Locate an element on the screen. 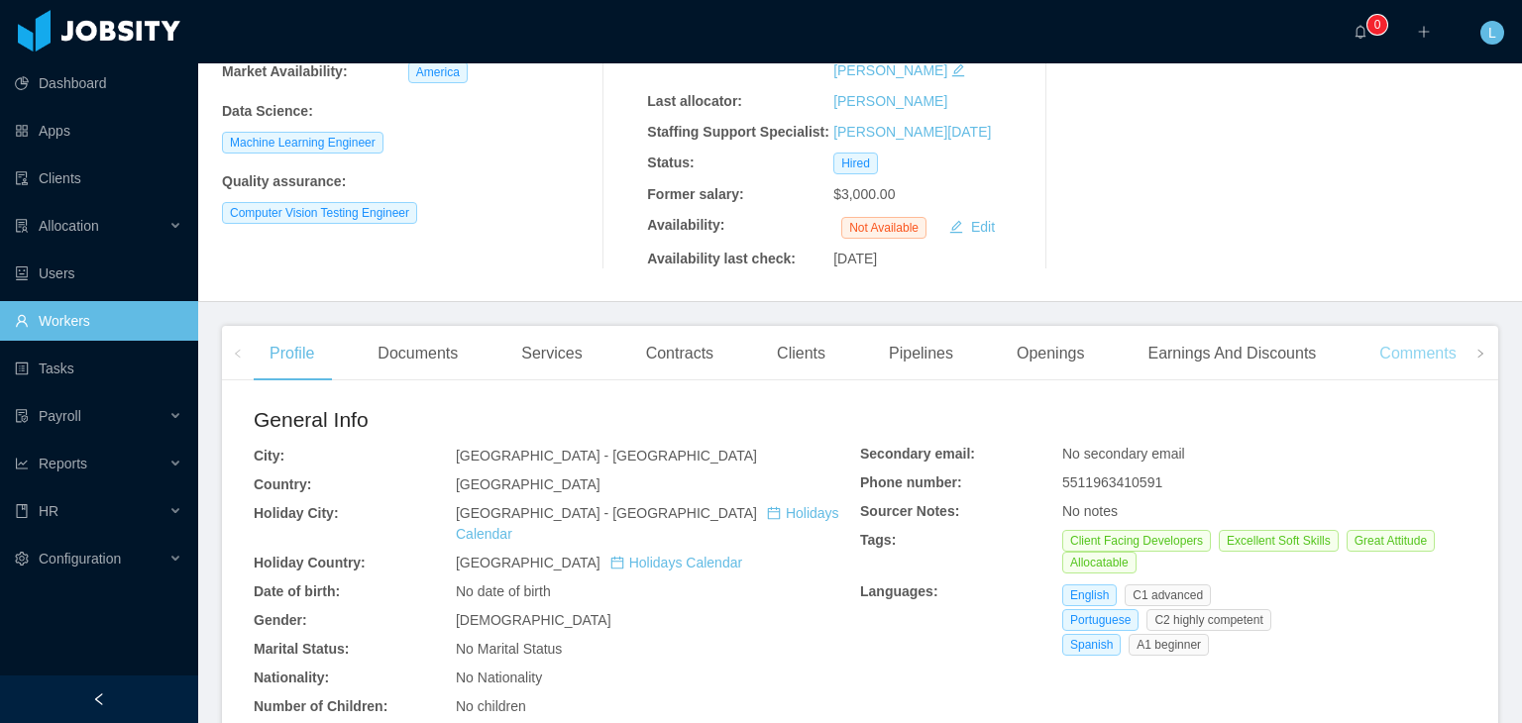 The image size is (1522, 723). i: icon: right is located at coordinates (1480, 354).